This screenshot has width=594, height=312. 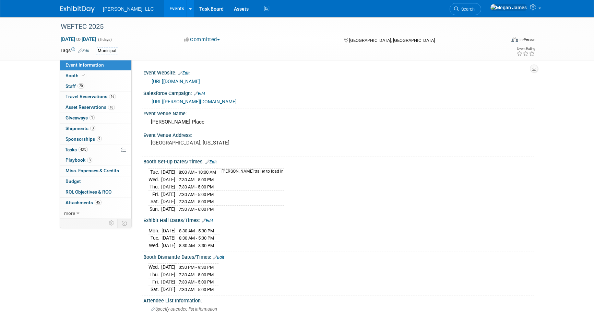 What do you see at coordinates (85, 65) in the screenshot?
I see `span: Event Information` at bounding box center [85, 65].